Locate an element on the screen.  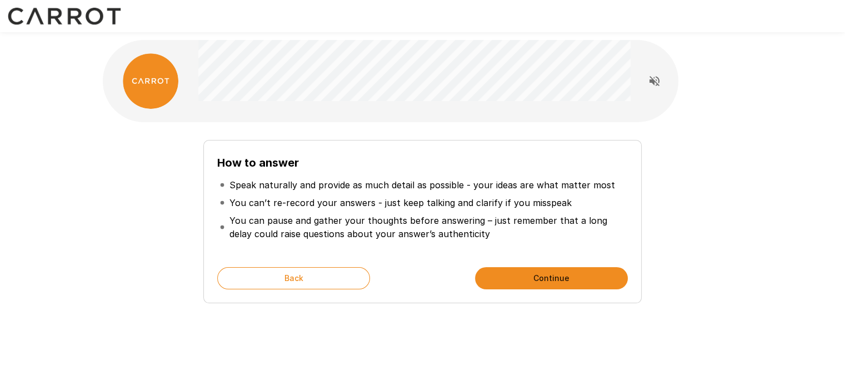
p: Speak naturally and provide as much detail as possible - your ideas are what matter most is located at coordinates (422, 185).